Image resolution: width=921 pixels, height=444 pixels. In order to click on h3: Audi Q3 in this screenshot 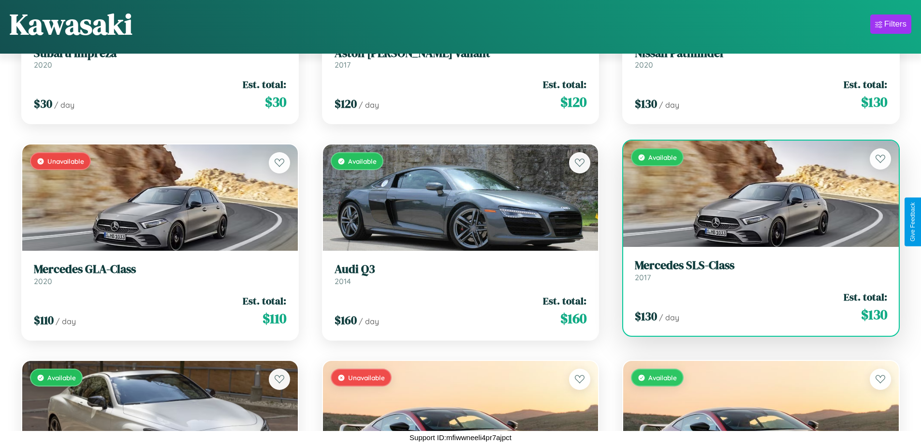, I will do `click(461, 269)`.